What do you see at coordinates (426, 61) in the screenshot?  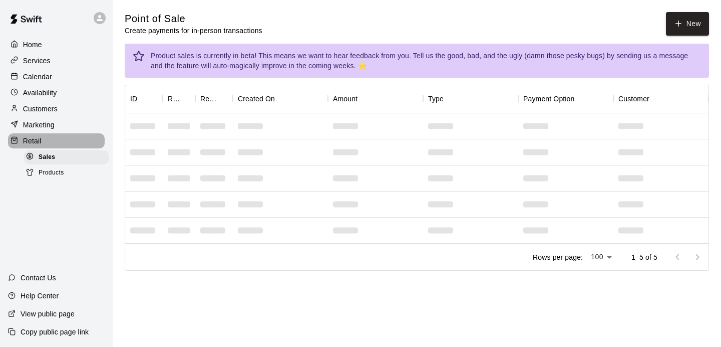 I see `div: Product sales is currently in beta! This means we want to hear feedback from you. Tell us the goo...` at bounding box center [426, 61].